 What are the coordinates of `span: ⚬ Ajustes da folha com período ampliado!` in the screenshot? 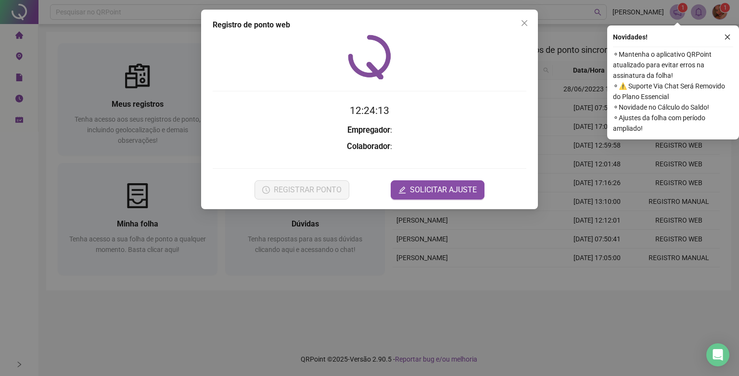 It's located at (673, 123).